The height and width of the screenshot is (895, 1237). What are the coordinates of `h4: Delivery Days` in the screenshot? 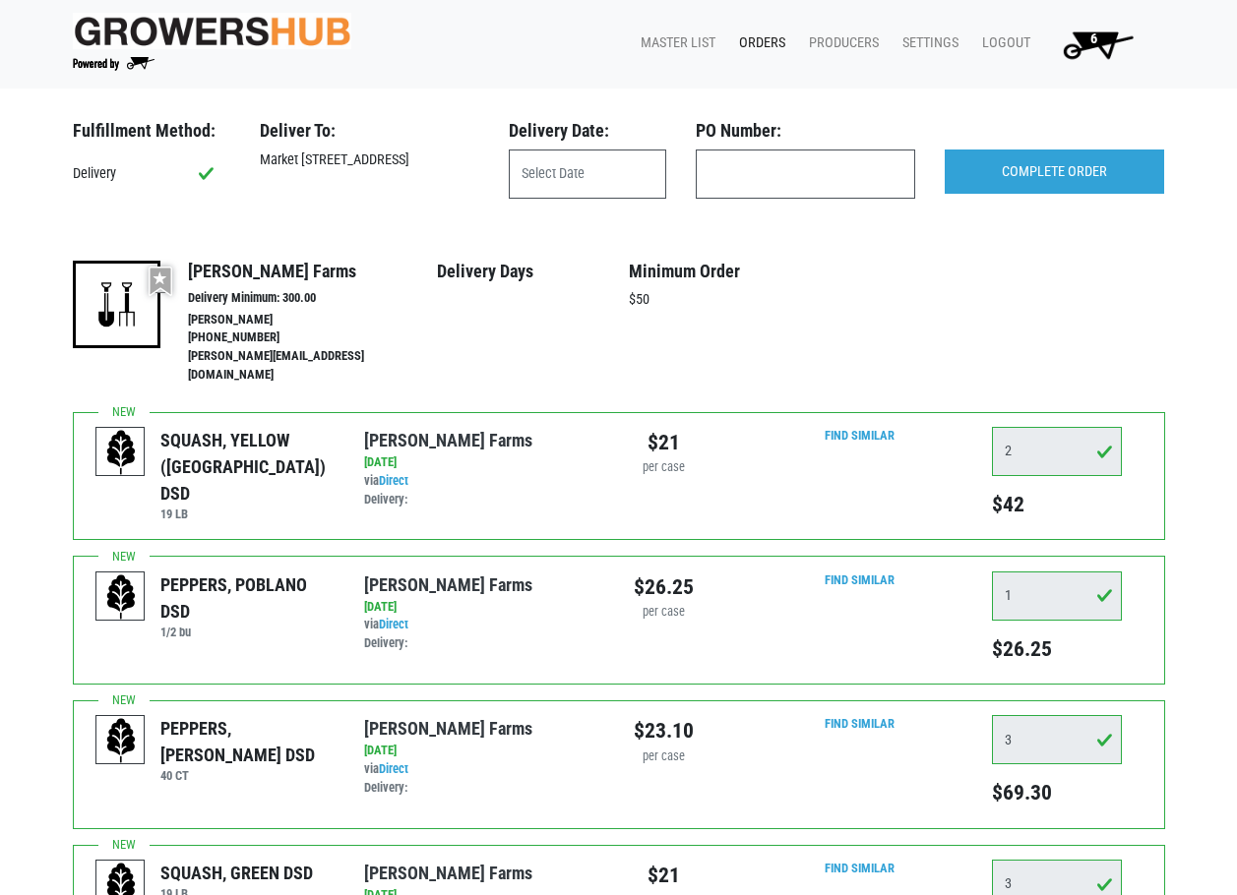 It's located at (532, 272).